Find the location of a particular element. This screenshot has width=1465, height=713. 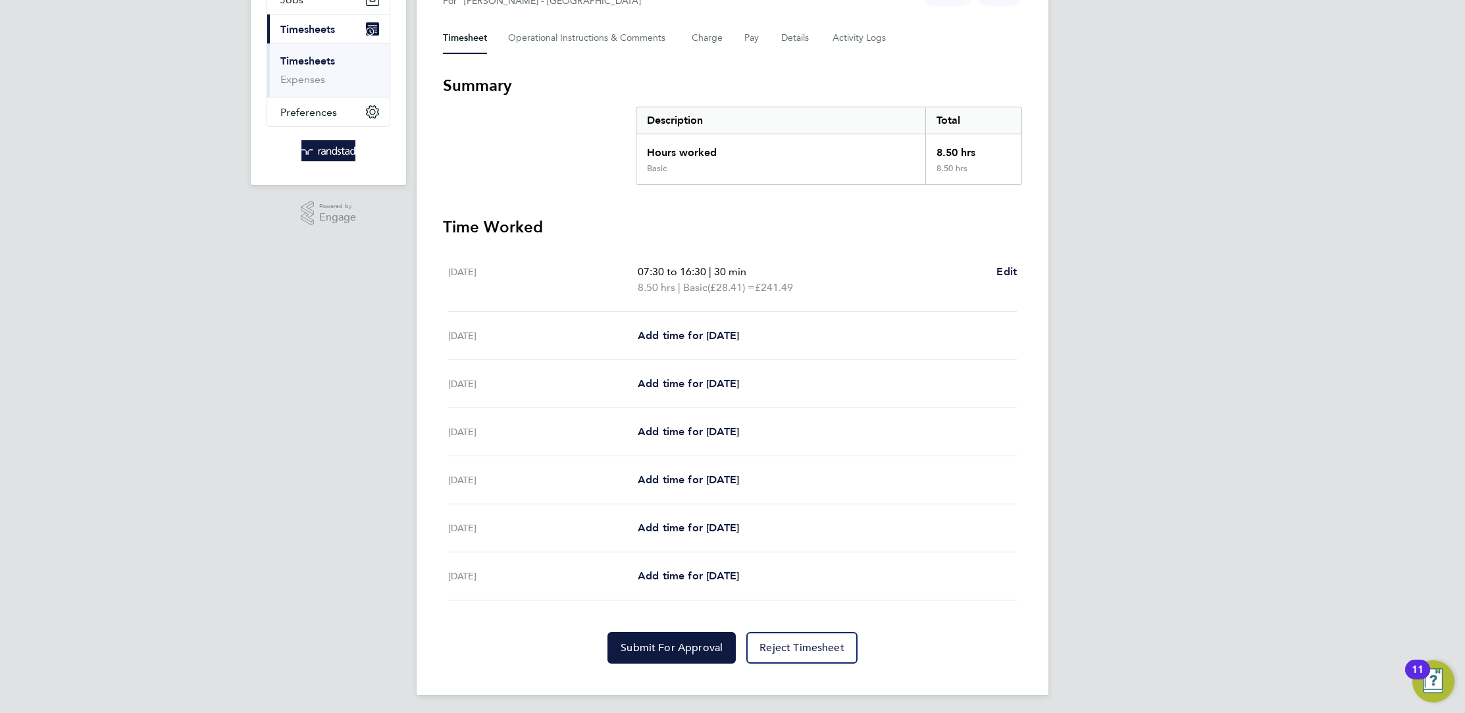

div: Total is located at coordinates (973, 120).